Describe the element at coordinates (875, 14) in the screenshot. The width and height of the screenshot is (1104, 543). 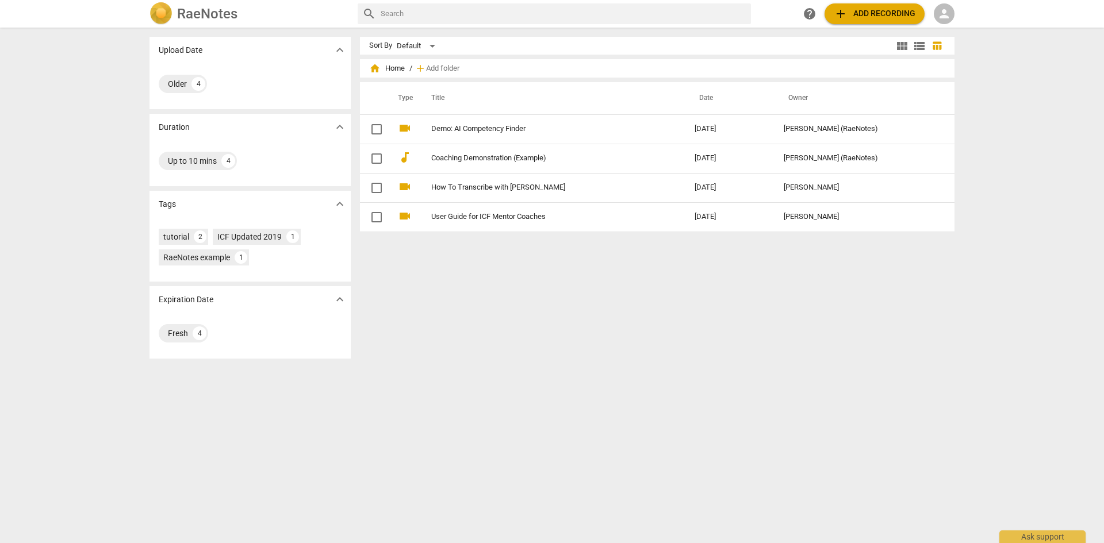
I see `button: Upload` at that location.